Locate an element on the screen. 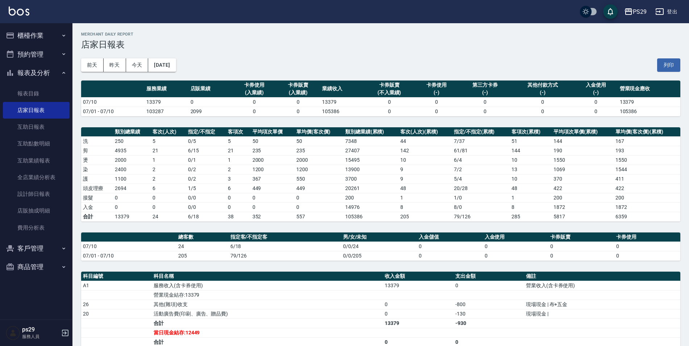  h3: 店家日報表 is located at coordinates (381, 45).